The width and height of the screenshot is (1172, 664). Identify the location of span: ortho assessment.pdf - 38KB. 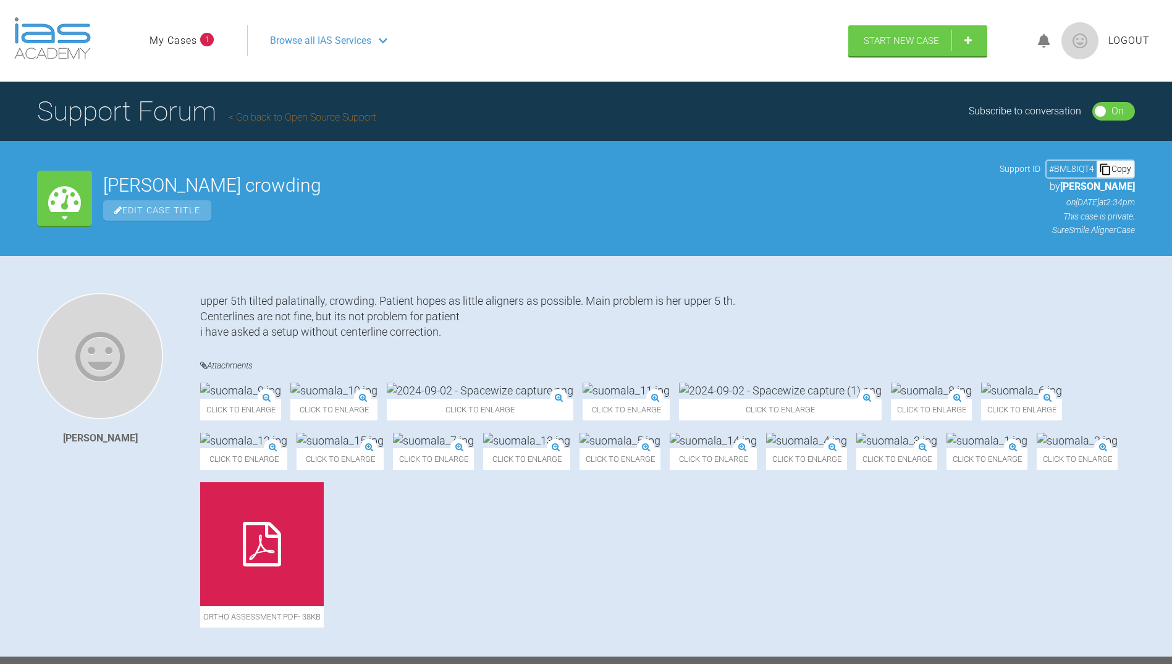
(262, 616).